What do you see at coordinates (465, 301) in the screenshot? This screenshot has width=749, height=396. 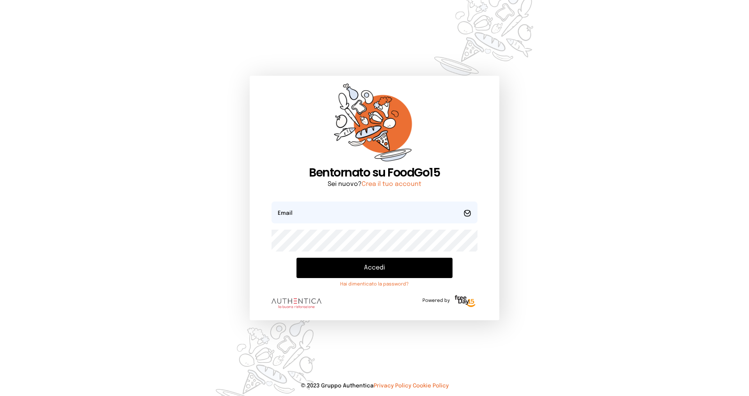 I see `img: logo-freeday.3e08031.png` at bounding box center [465, 301].